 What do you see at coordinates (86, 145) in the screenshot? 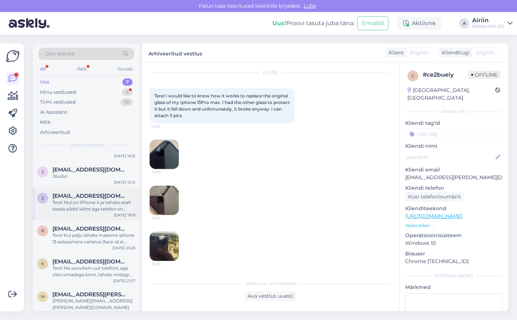
I see `span: Uued vestlused` at bounding box center [86, 145].